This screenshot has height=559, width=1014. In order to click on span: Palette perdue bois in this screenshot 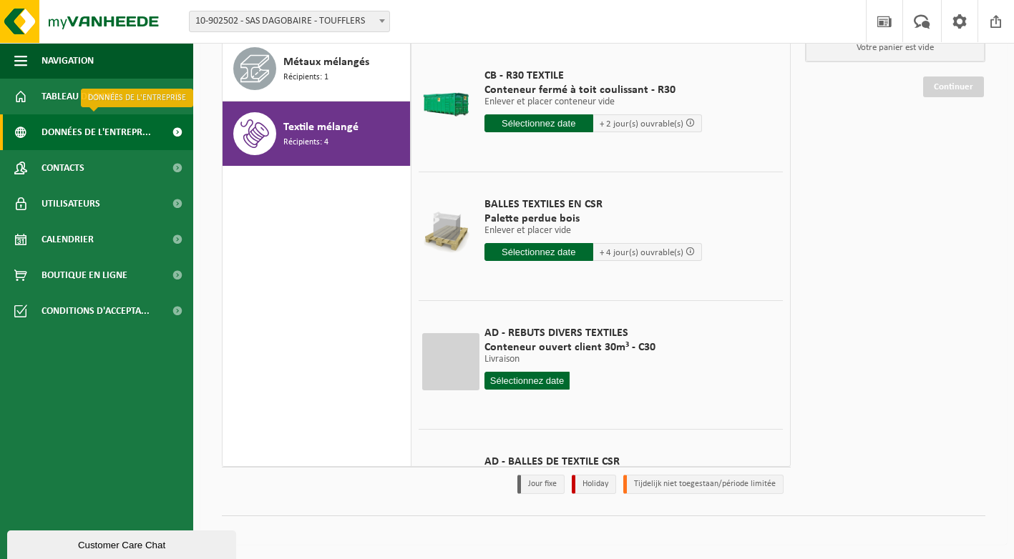, I will do `click(593, 219)`.